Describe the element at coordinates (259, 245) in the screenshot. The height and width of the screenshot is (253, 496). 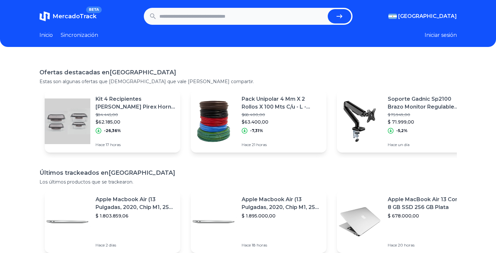
I see `font: 18 horas` at that location.